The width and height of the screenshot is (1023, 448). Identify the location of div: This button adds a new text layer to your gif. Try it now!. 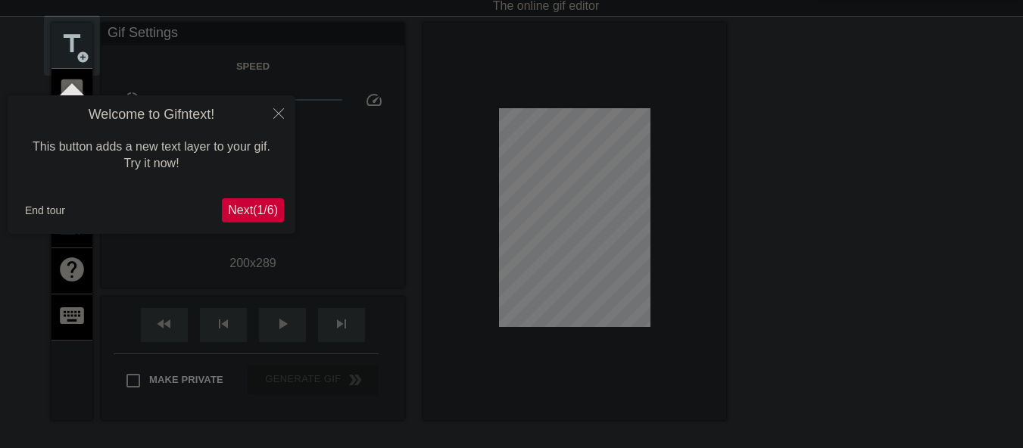
(152, 155).